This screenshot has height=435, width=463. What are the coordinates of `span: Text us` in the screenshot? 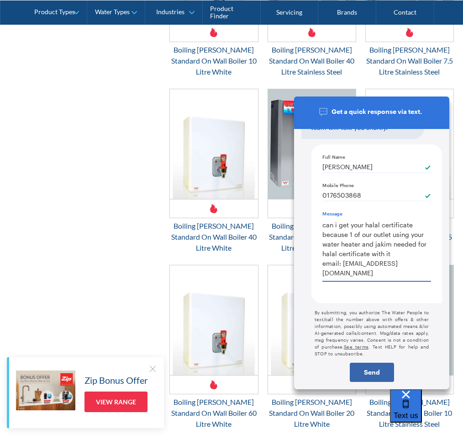 It's located at (16, 26).